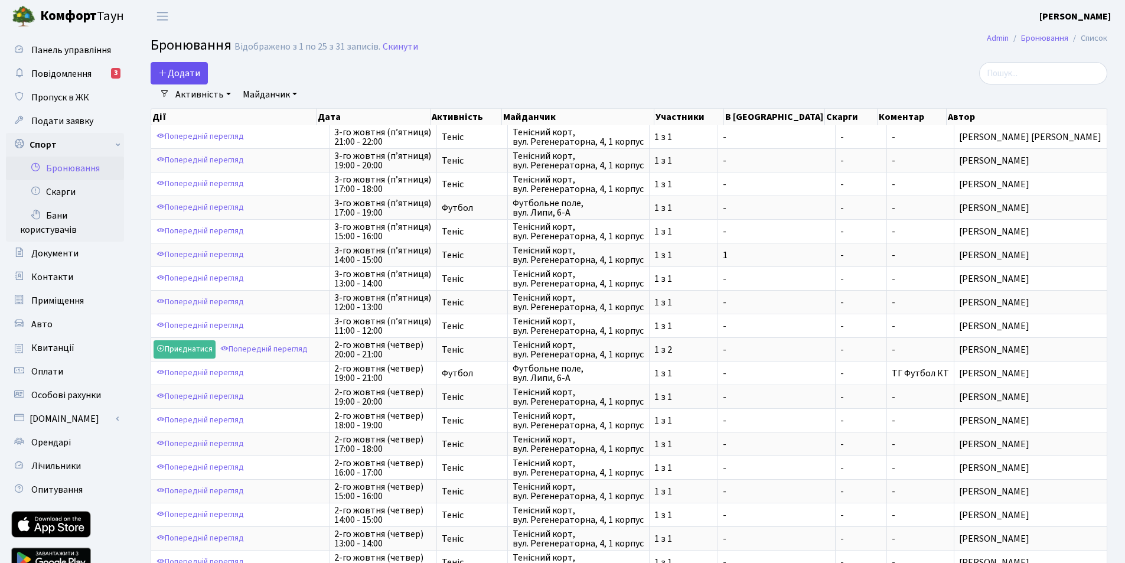 Image resolution: width=1125 pixels, height=563 pixels. I want to click on span: 3-го жовтня (п’ятниця) 11:00 - 12:00, so click(383, 326).